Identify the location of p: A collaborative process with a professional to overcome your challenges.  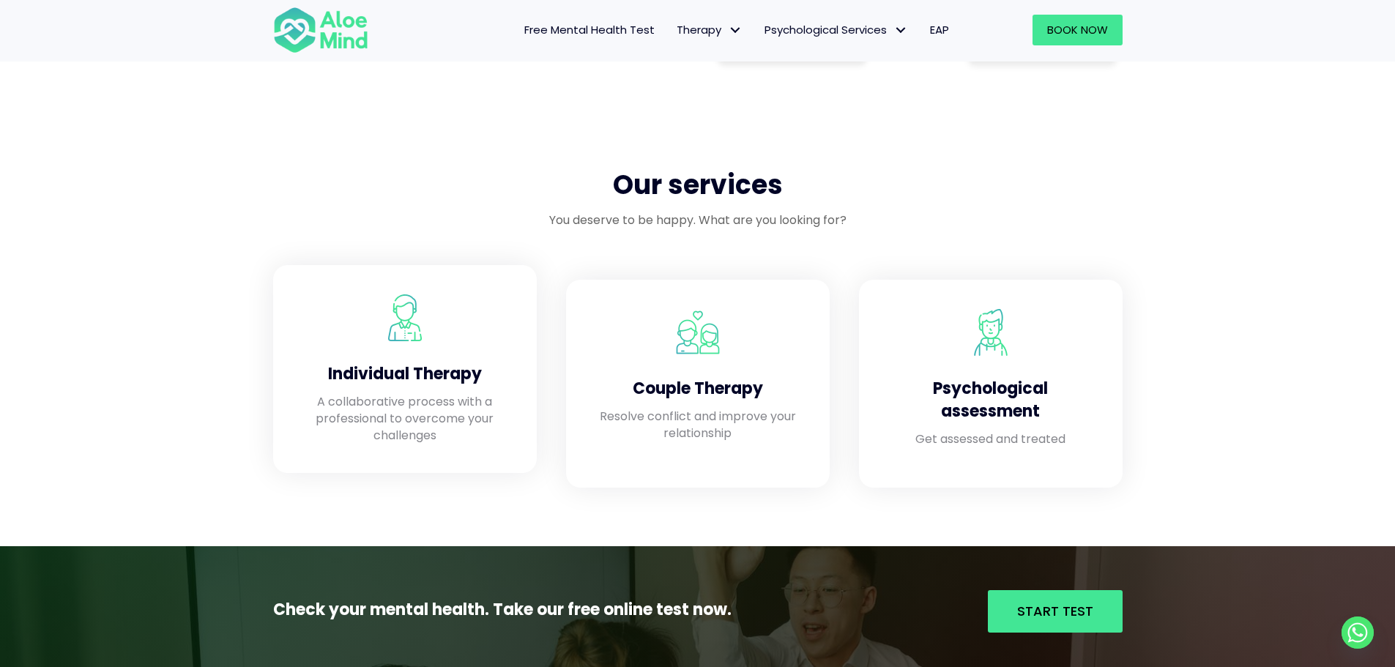
(405, 419).